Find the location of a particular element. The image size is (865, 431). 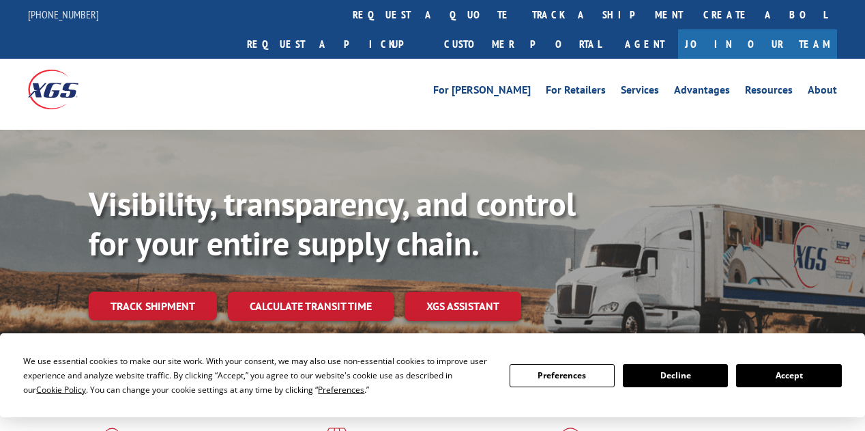

a: Track shipment is located at coordinates (153, 306).